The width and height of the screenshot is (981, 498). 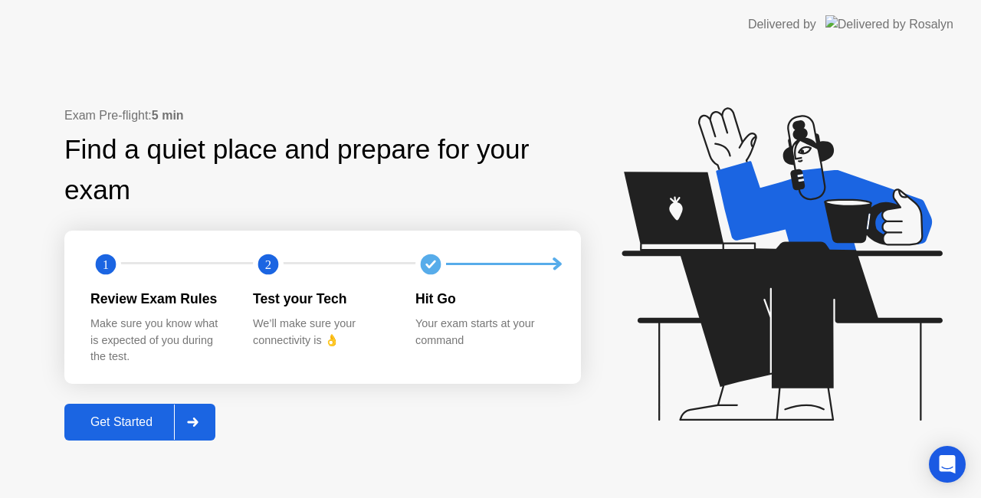 I want to click on div: We’ll make sure your connectivity is 👌, so click(x=322, y=332).